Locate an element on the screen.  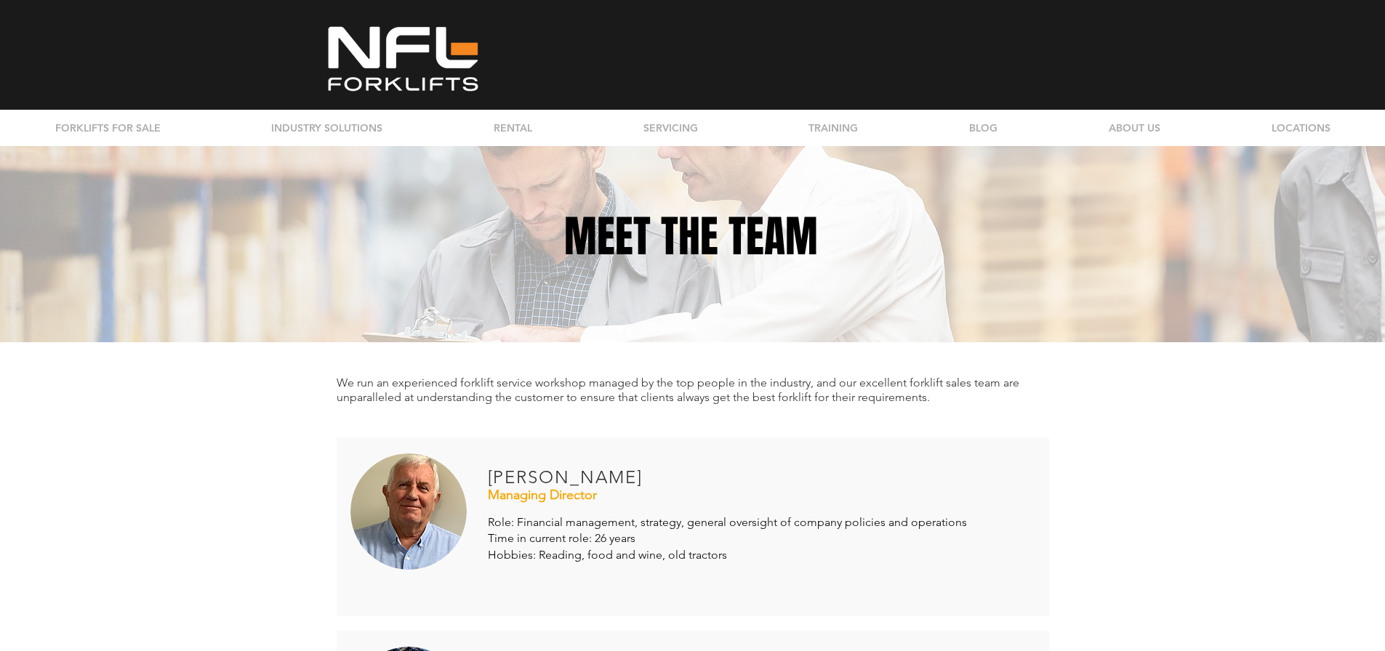
a: BLOG is located at coordinates (983, 128).